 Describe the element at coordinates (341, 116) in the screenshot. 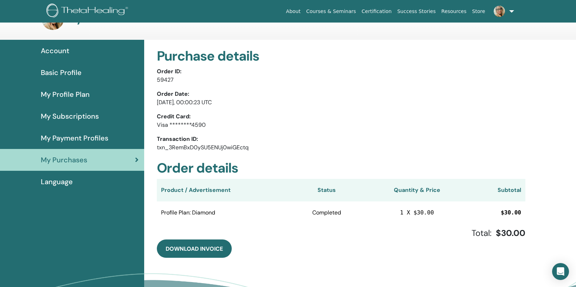

I see `p: Credit Card:` at that location.